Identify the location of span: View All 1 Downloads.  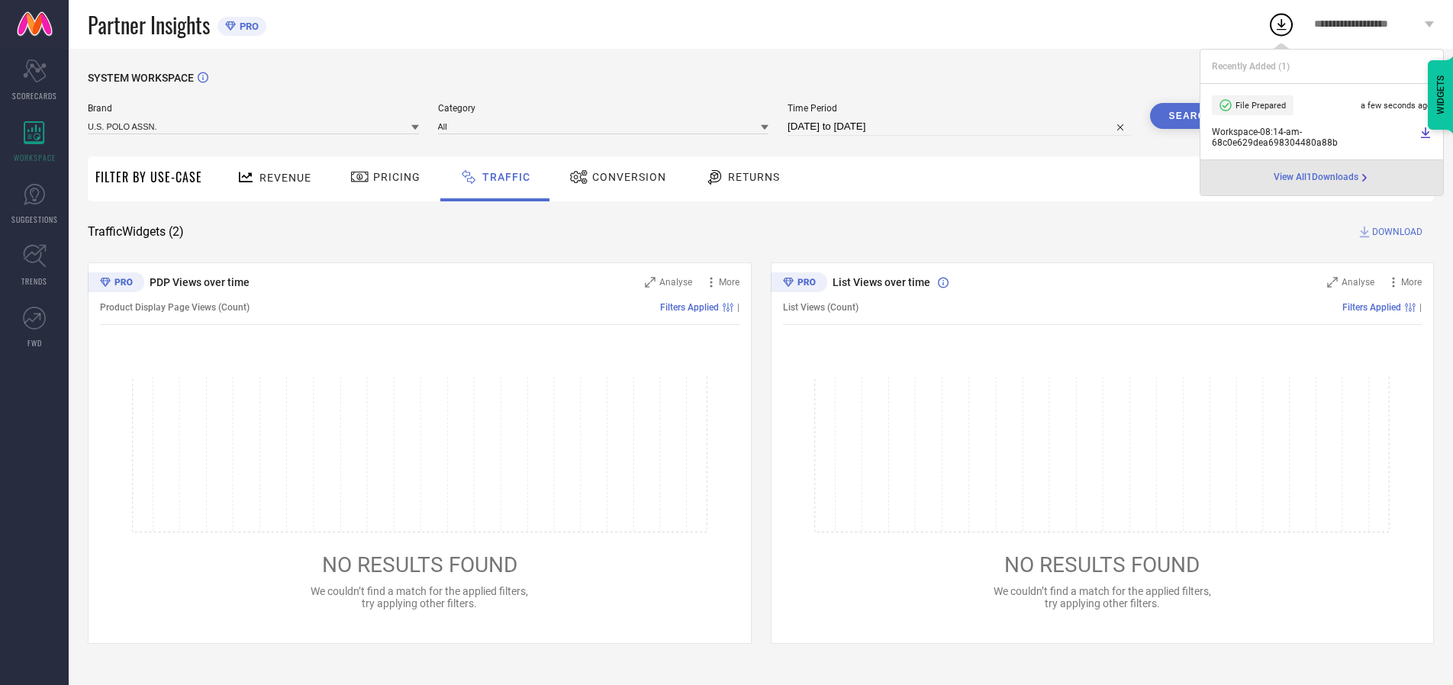
(1316, 178).